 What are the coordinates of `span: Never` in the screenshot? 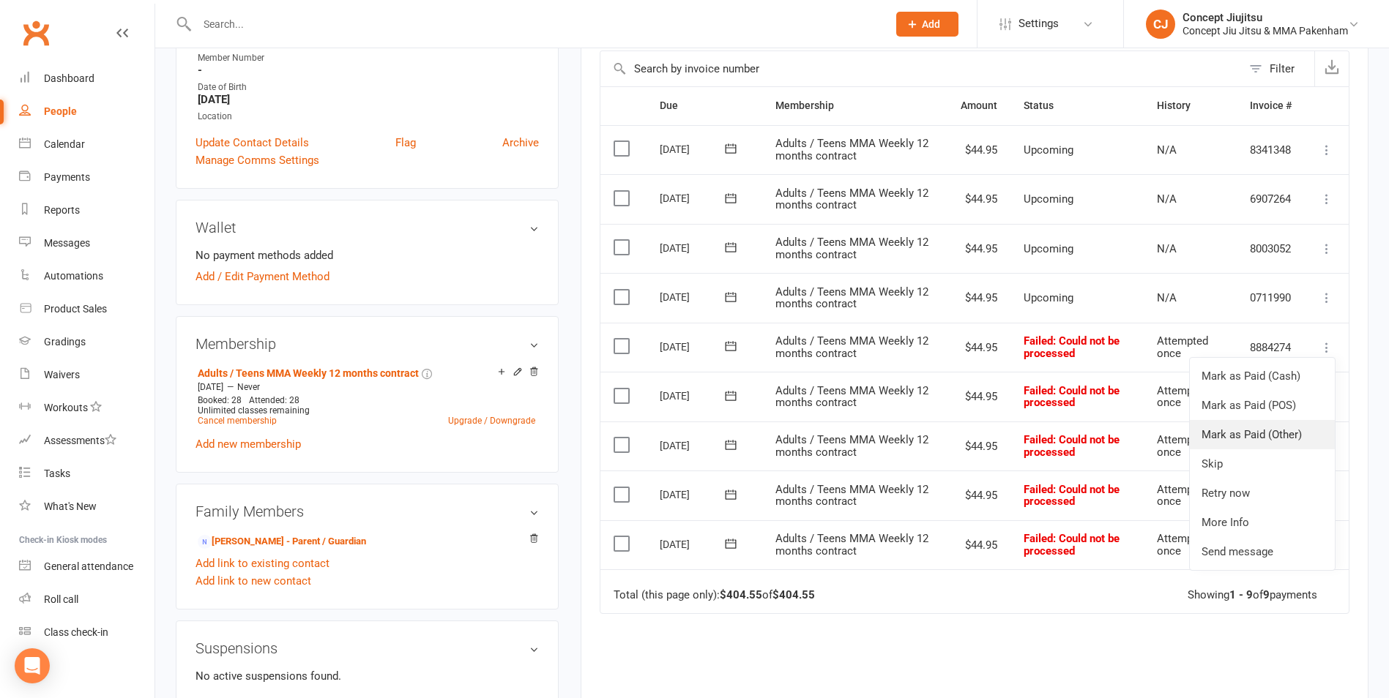 It's located at (248, 387).